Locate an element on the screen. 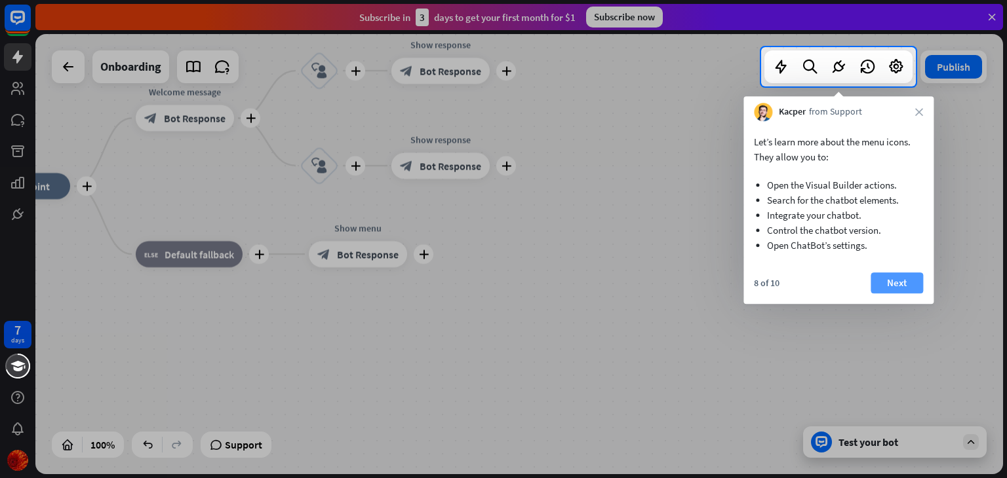 The image size is (1007, 478). button: Next is located at coordinates (897, 283).